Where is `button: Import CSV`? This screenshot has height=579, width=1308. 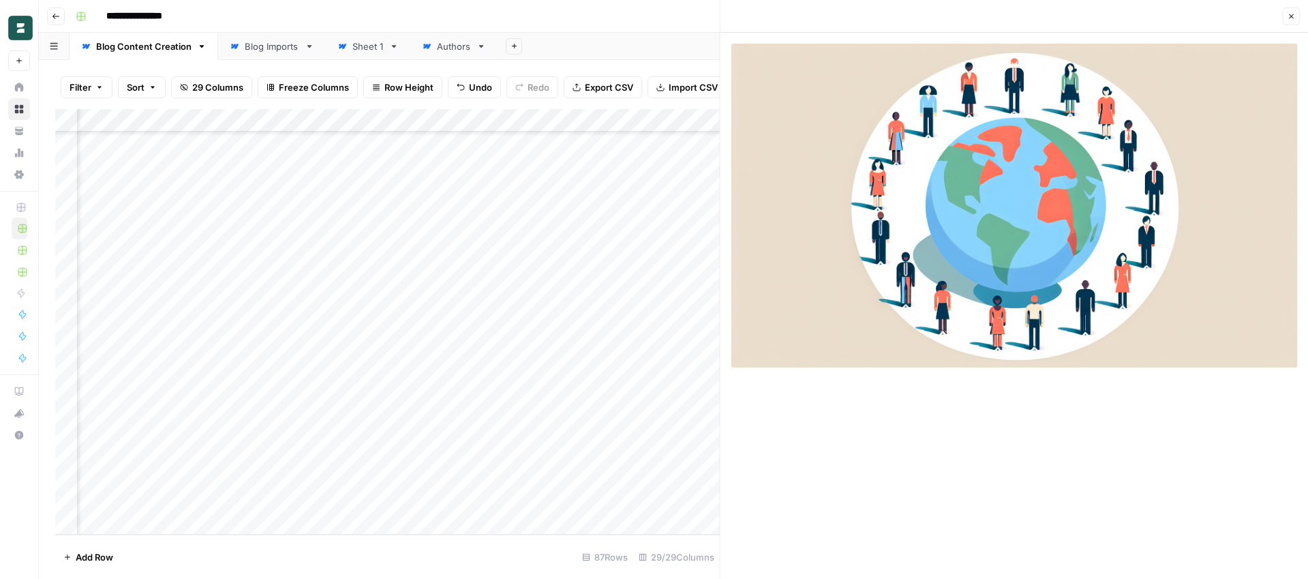 button: Import CSV is located at coordinates (687, 87).